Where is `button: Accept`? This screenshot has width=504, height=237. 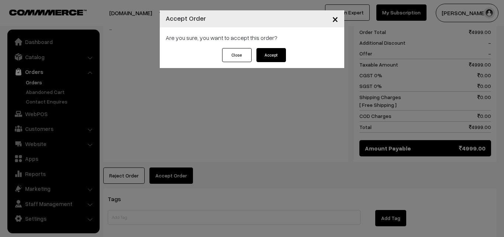 button: Accept is located at coordinates (271, 55).